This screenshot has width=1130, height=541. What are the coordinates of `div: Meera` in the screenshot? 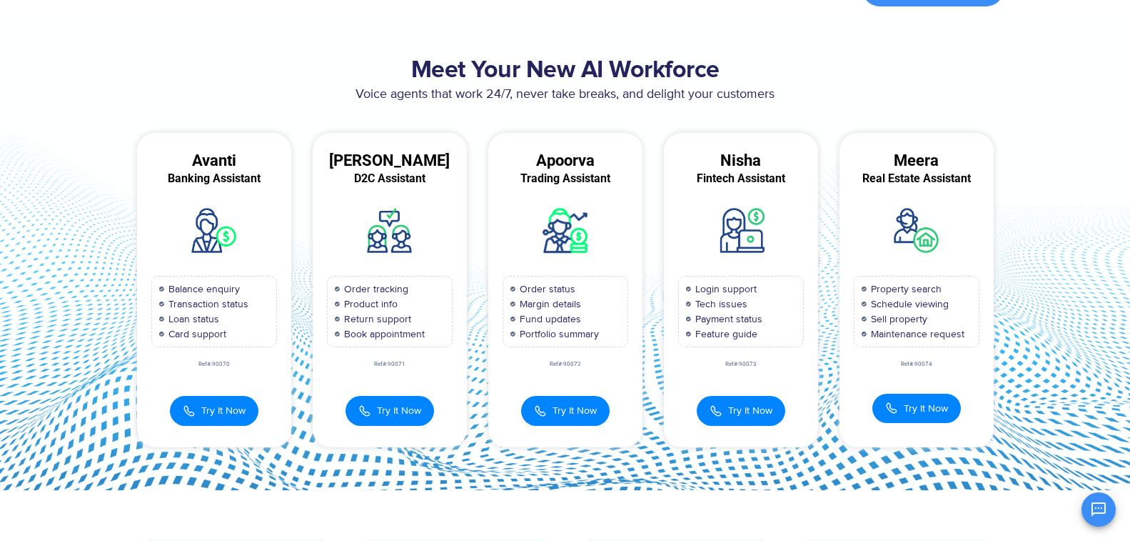 It's located at (917, 161).